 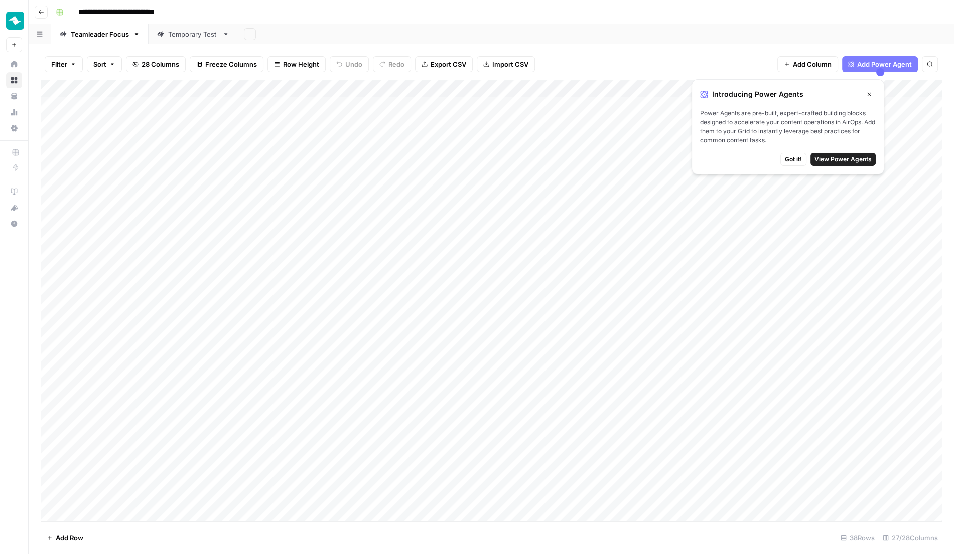 What do you see at coordinates (354, 64) in the screenshot?
I see `span: Undo` at bounding box center [354, 64].